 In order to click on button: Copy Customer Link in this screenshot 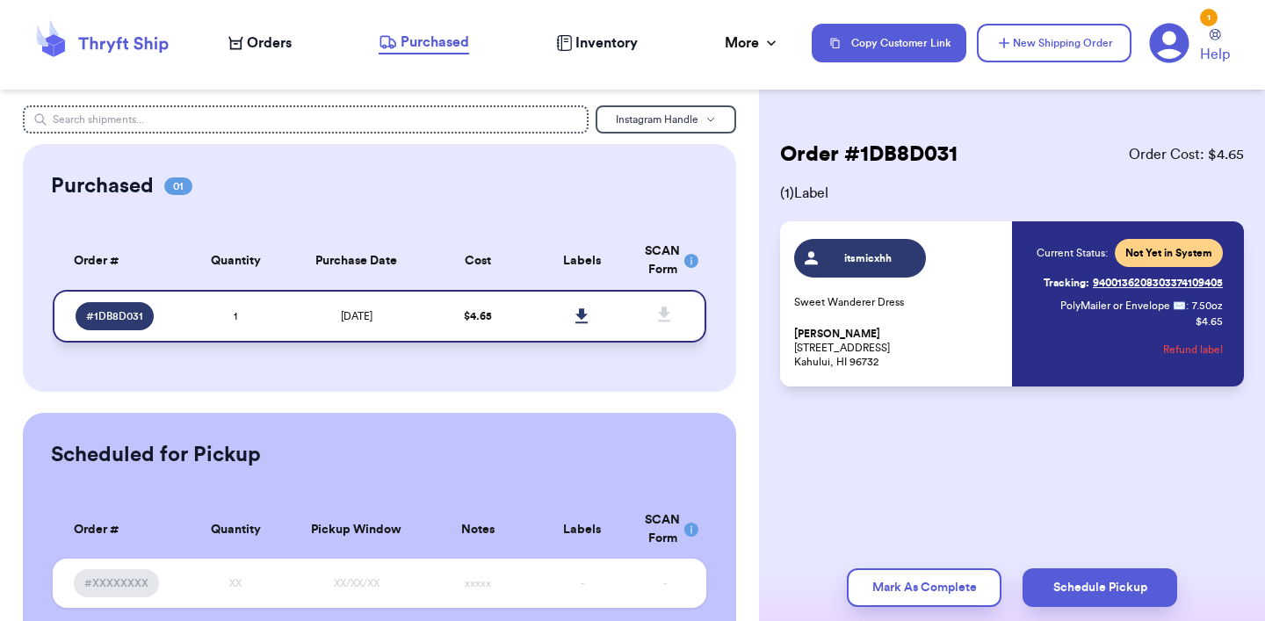, I will do `click(889, 43)`.